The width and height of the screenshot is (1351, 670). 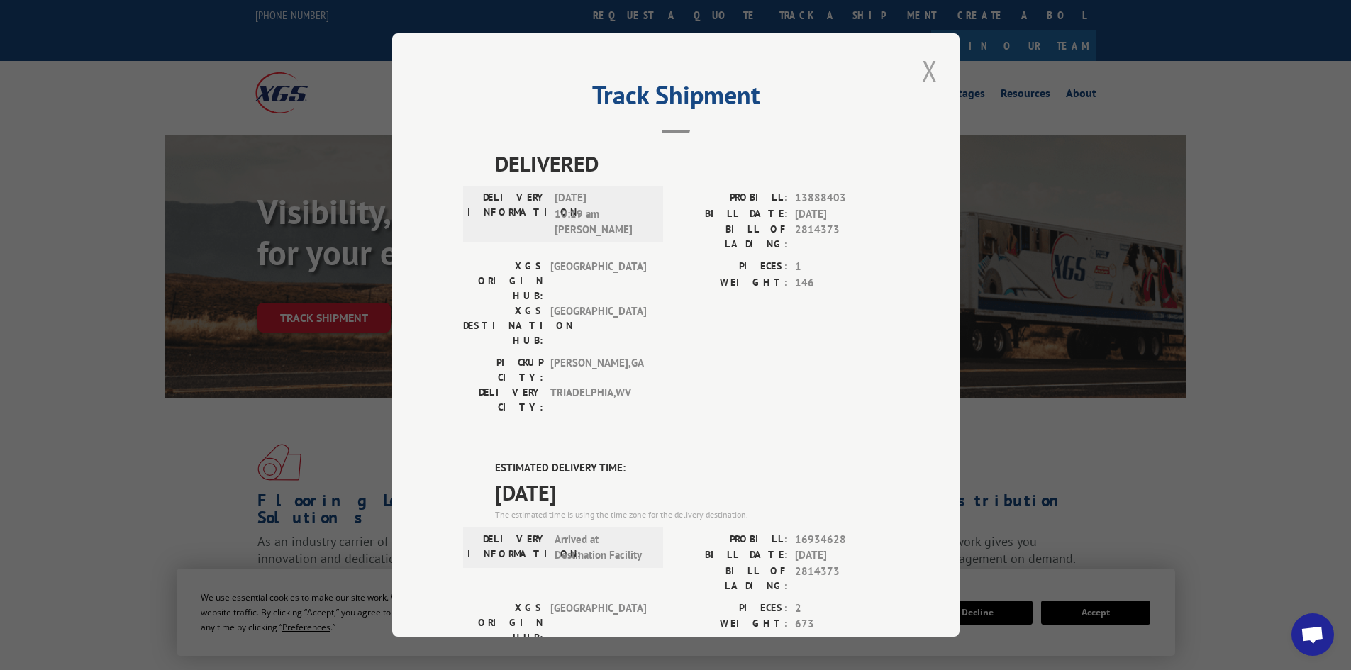 What do you see at coordinates (842, 267) in the screenshot?
I see `span: 1` at bounding box center [842, 267].